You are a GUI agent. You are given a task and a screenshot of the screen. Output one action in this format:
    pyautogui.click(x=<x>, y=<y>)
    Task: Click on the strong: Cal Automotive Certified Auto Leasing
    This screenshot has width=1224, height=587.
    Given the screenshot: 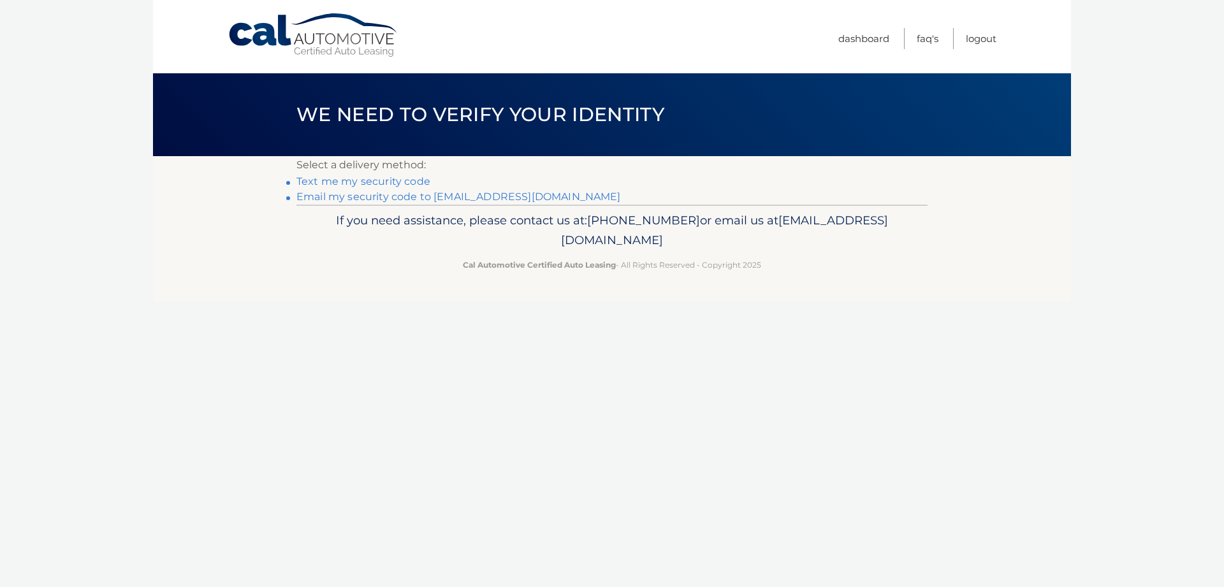 What is the action you would take?
    pyautogui.click(x=539, y=265)
    